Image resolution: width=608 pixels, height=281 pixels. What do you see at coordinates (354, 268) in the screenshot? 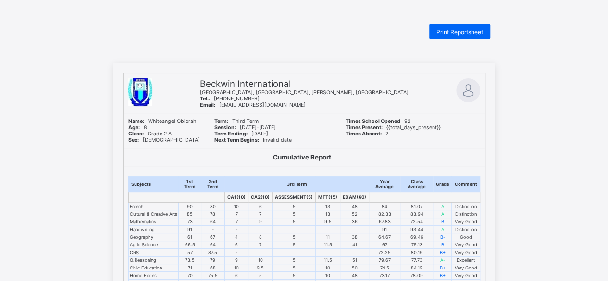
I see `td: 50` at bounding box center [354, 268].